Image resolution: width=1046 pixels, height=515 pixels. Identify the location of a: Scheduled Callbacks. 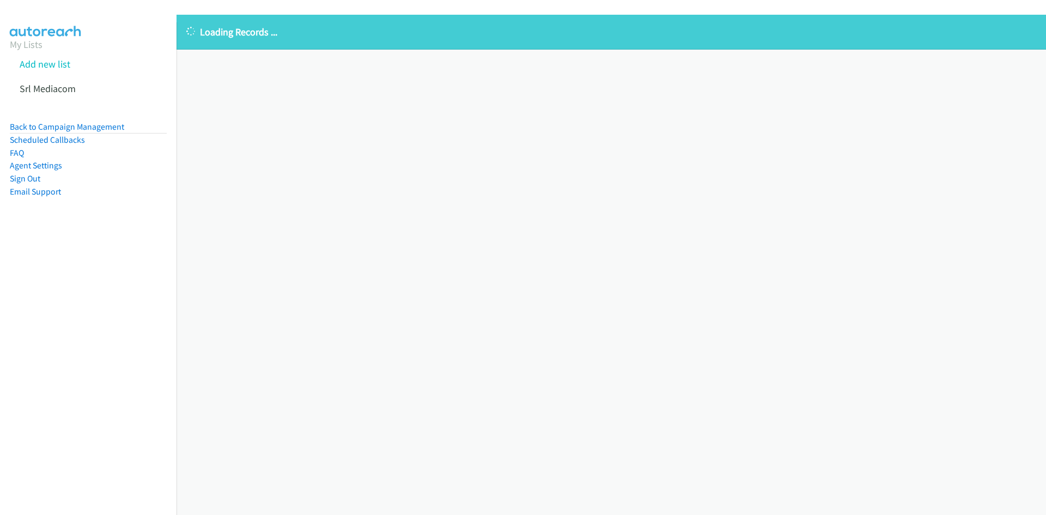
(47, 139).